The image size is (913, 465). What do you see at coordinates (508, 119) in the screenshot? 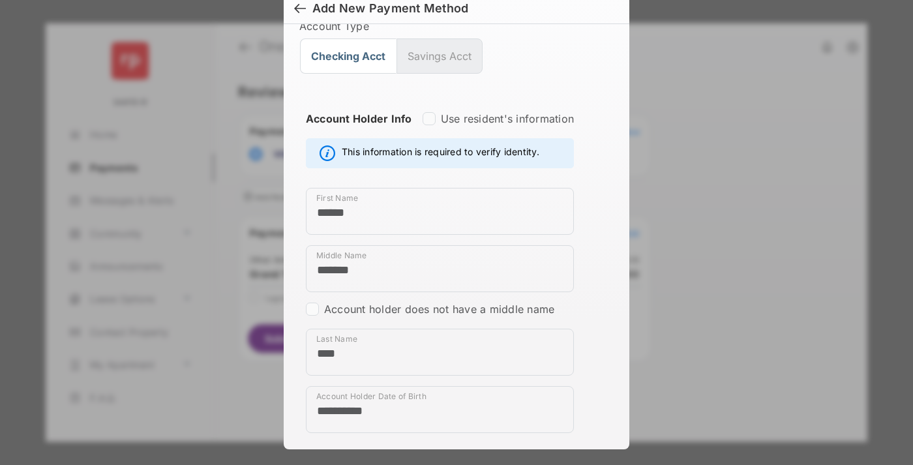
I see `label: Use resident's information` at bounding box center [508, 119].